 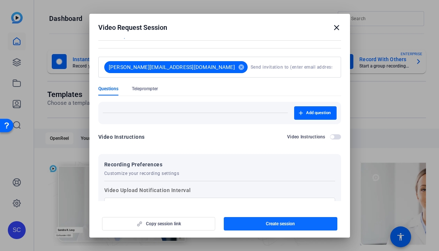 I want to click on mat-icon: cancel, so click(x=242, y=67).